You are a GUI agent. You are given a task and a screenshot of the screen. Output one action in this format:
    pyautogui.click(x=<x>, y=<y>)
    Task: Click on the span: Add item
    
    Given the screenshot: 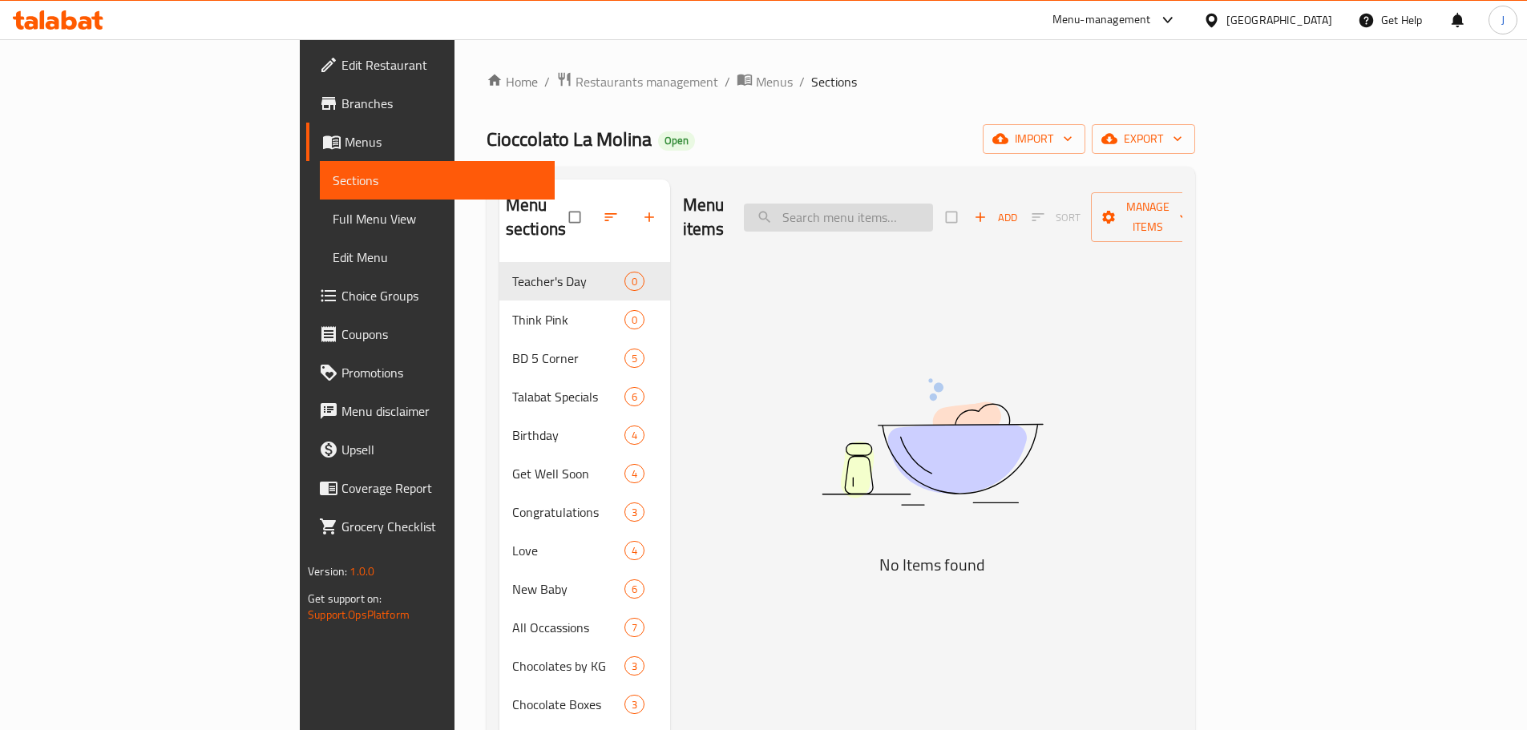 What is the action you would take?
    pyautogui.click(x=995, y=217)
    